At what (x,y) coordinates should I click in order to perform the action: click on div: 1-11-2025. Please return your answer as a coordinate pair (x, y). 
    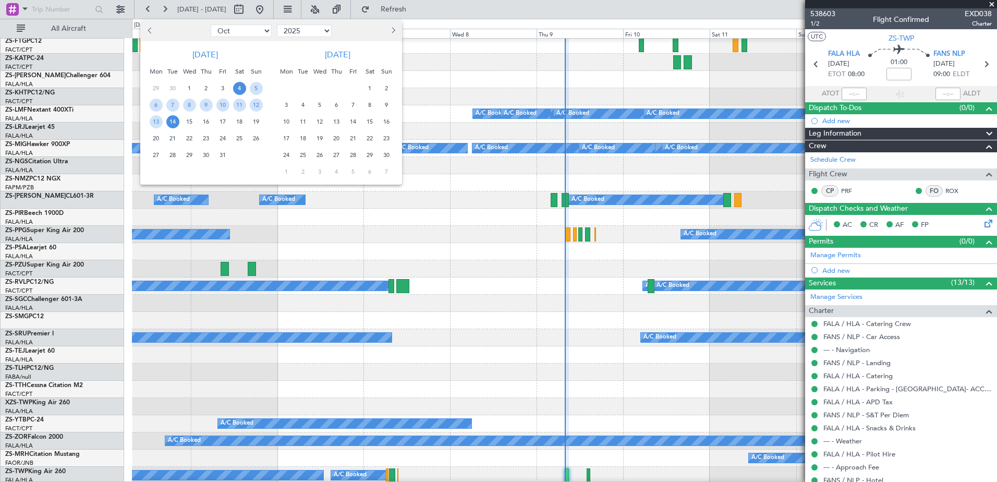
    Looking at the image, I should click on (370, 88).